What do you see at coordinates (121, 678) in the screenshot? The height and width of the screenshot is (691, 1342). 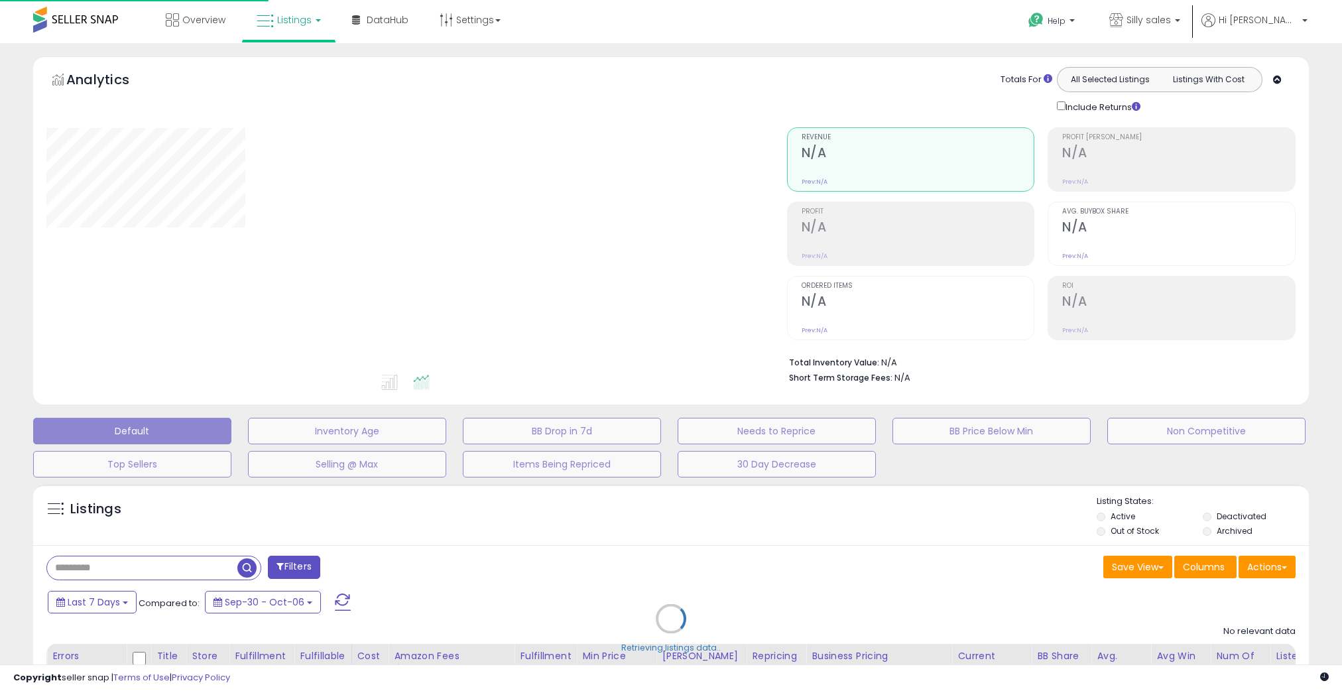 I see `div: seller snap | |` at bounding box center [121, 678].